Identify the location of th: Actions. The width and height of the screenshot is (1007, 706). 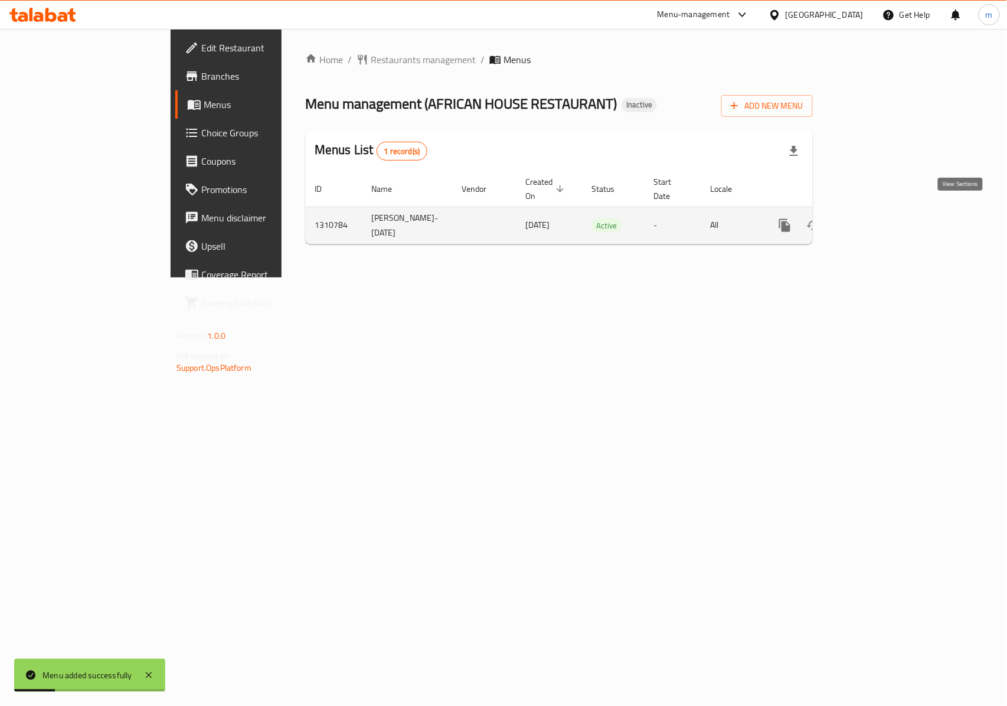
(828, 189).